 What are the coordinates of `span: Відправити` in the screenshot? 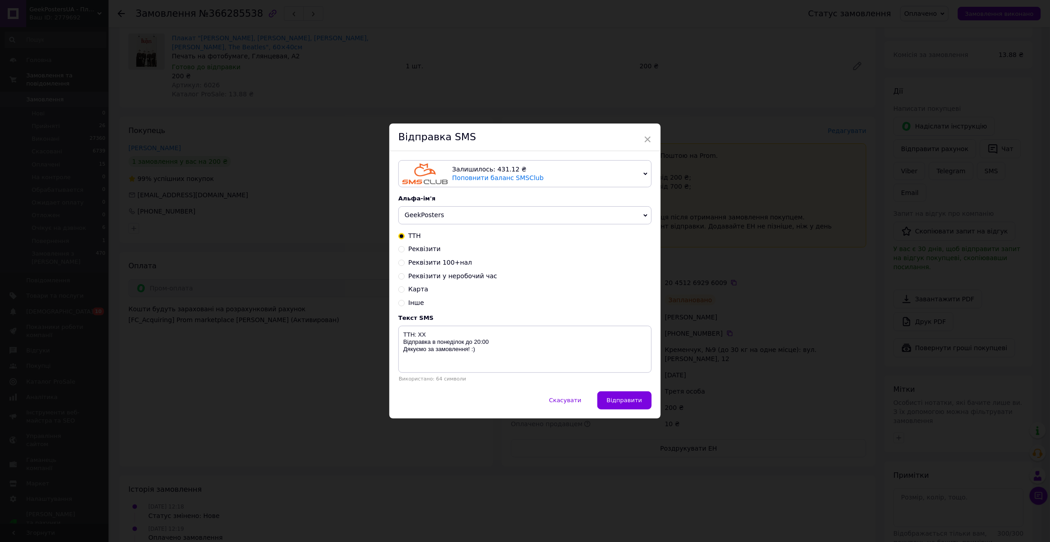 It's located at (625, 400).